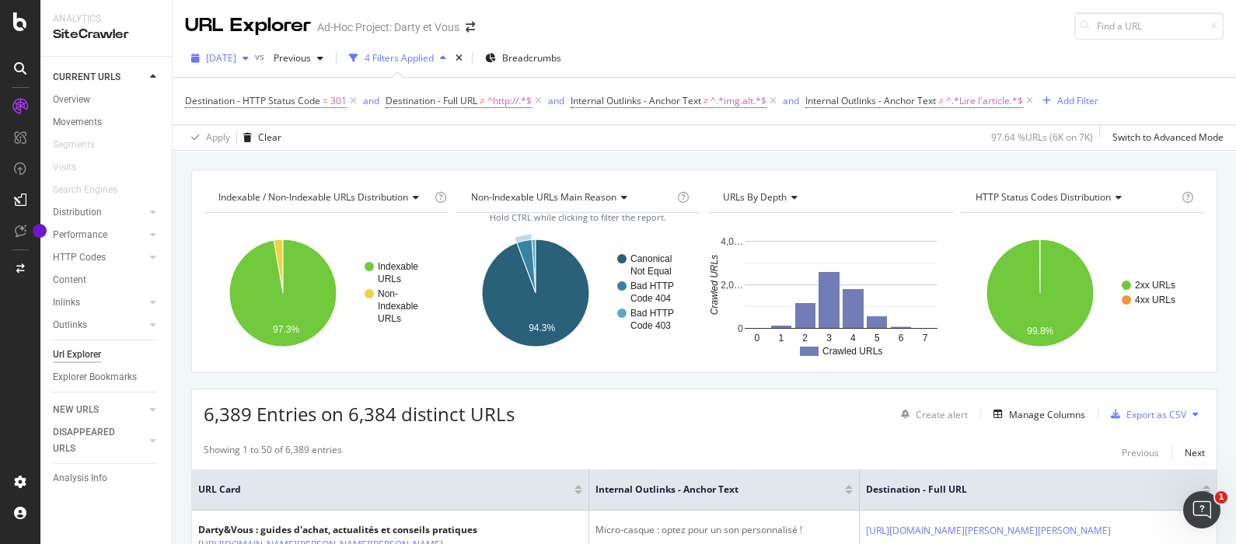 The image size is (1236, 544). What do you see at coordinates (1078, 100) in the screenshot?
I see `div: Add Filter` at bounding box center [1078, 100].